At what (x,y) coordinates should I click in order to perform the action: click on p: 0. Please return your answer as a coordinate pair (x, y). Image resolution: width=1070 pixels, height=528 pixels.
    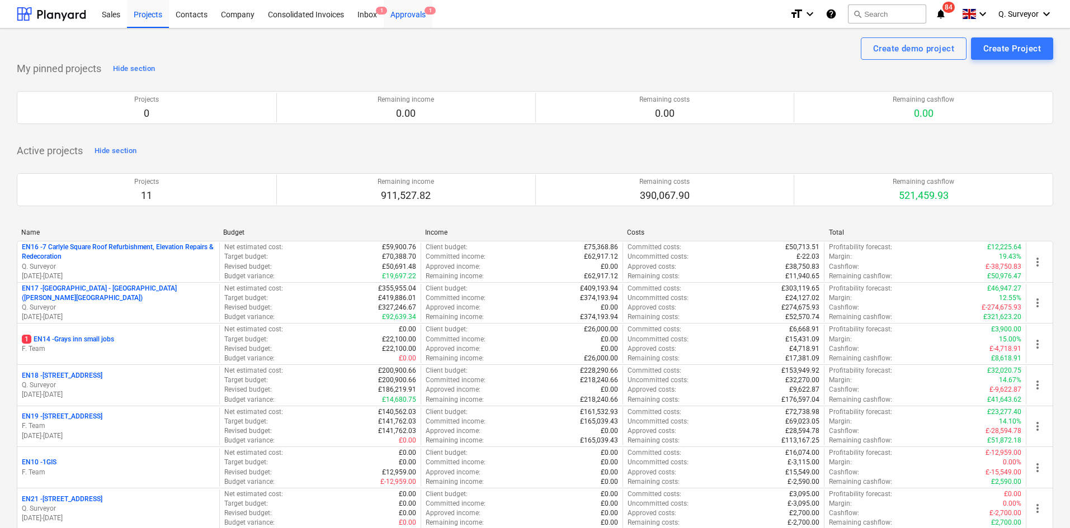
    Looking at the image, I should click on (146, 113).